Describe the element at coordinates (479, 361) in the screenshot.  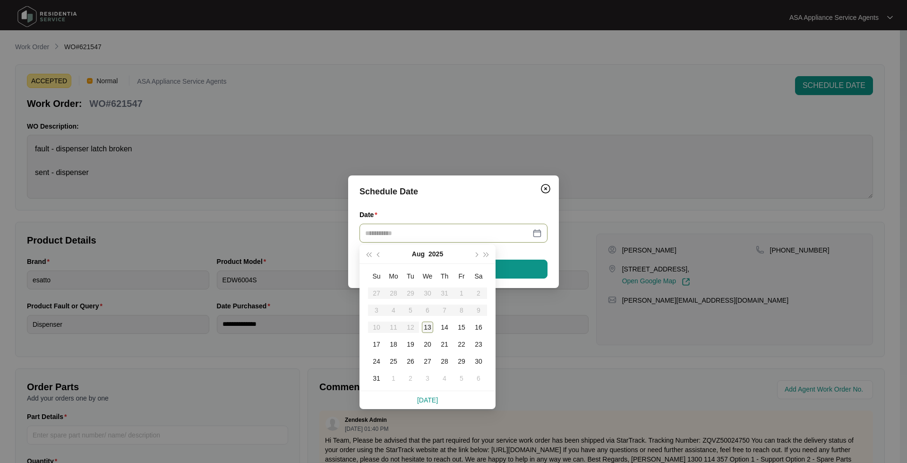
I see `td: 2025-08-30` at that location.